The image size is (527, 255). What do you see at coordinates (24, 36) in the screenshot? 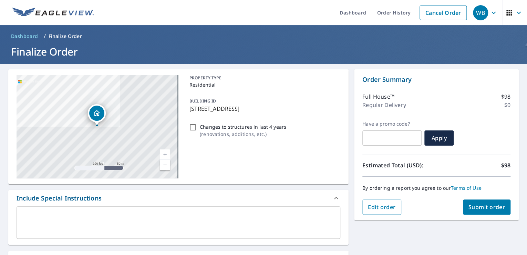
I see `a: Dashboard` at bounding box center [24, 36].